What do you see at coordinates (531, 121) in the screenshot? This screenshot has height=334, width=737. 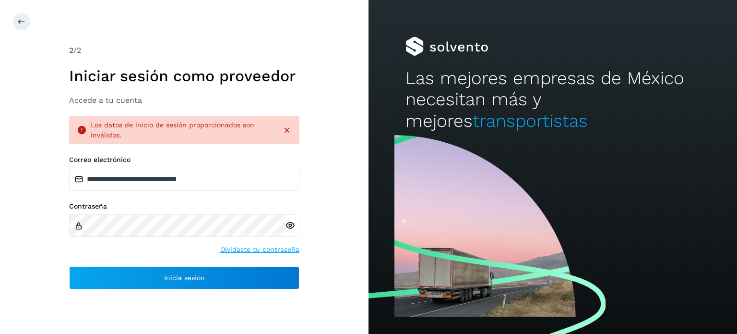 I see `span: transportistas` at bounding box center [531, 121].